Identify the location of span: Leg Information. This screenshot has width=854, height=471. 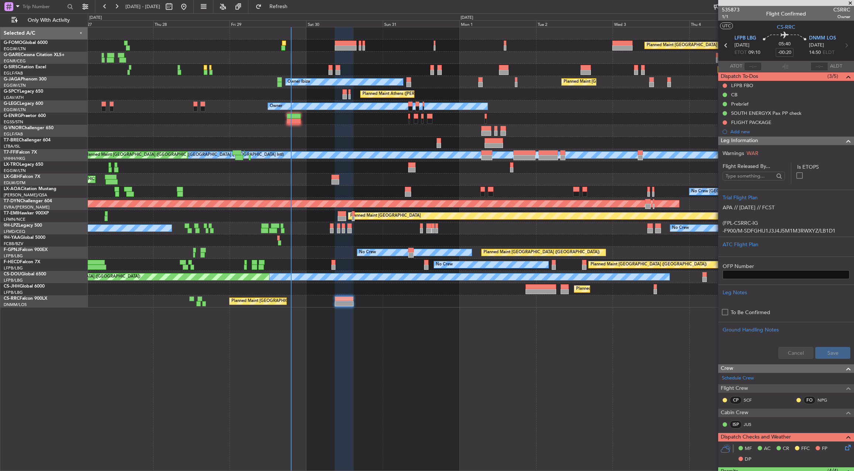
(739, 141).